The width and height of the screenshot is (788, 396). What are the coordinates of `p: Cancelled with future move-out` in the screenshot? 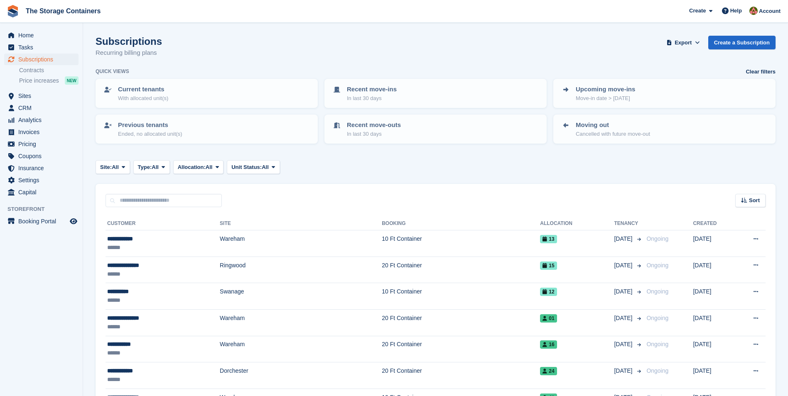 It's located at (612, 134).